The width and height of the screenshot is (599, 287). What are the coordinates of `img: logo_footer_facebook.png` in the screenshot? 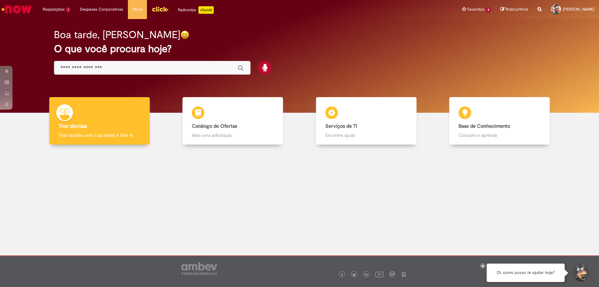 It's located at (342, 274).